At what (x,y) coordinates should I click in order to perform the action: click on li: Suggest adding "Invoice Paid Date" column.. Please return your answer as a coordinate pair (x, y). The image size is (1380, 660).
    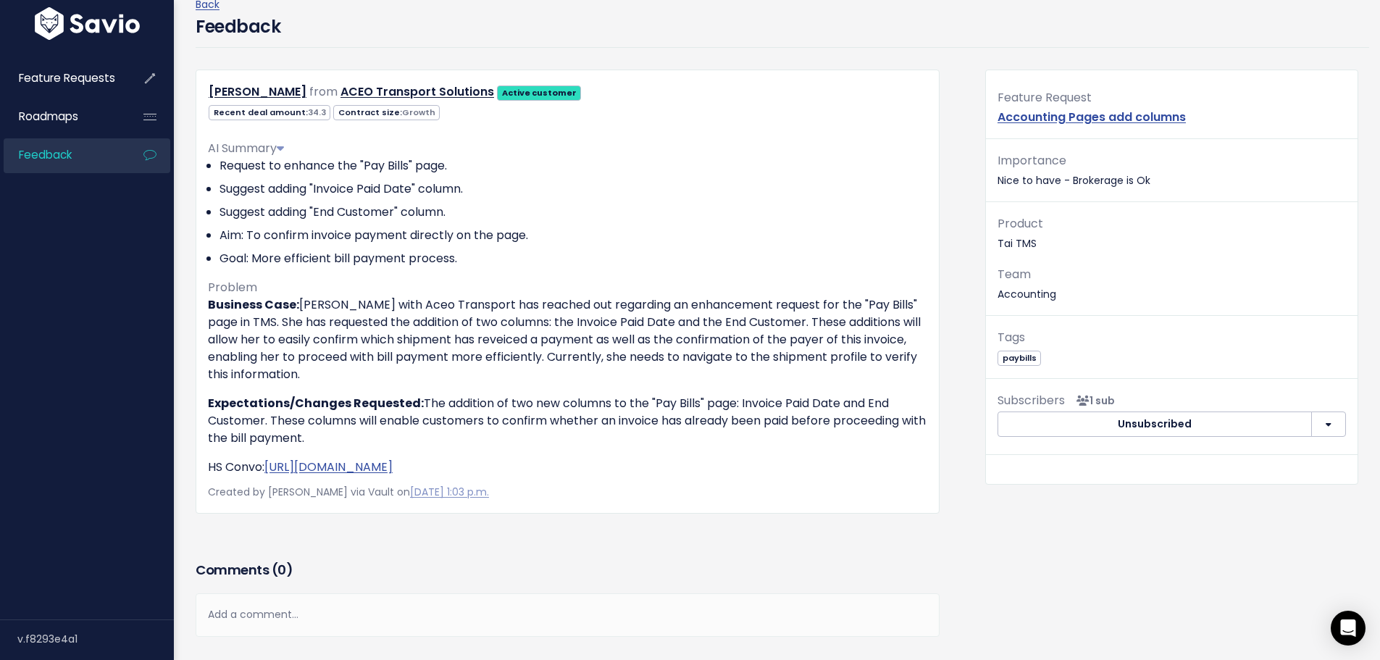
    Looking at the image, I should click on (573, 189).